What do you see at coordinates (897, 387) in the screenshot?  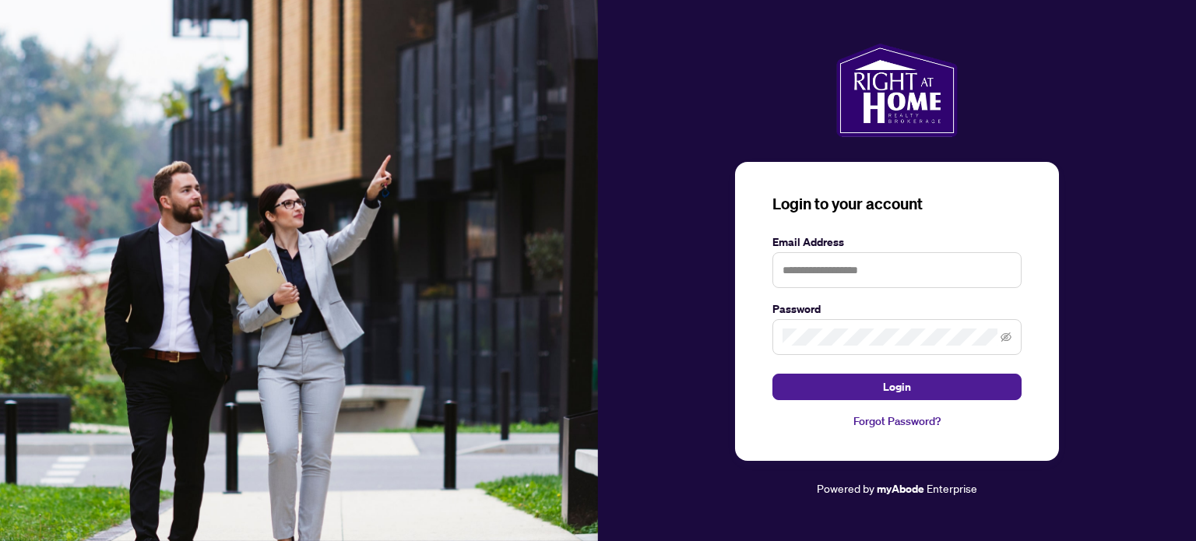 I see `span: Login` at bounding box center [897, 387].